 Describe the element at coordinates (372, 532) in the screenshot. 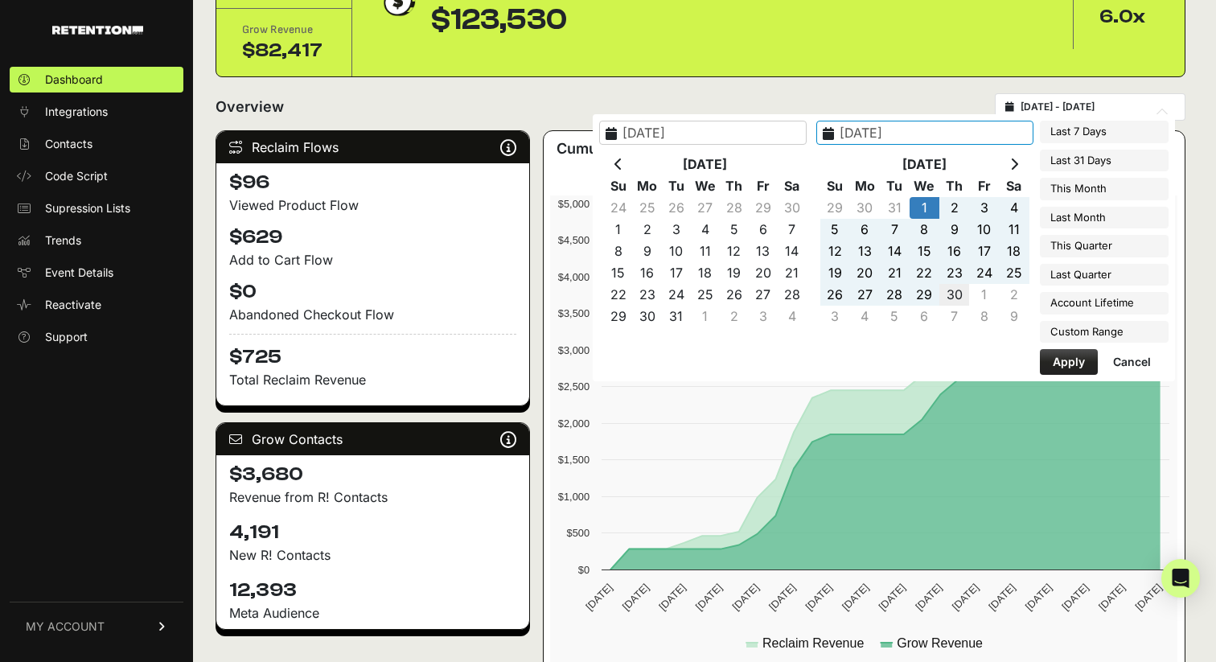

I see `h4: 4,191` at that location.